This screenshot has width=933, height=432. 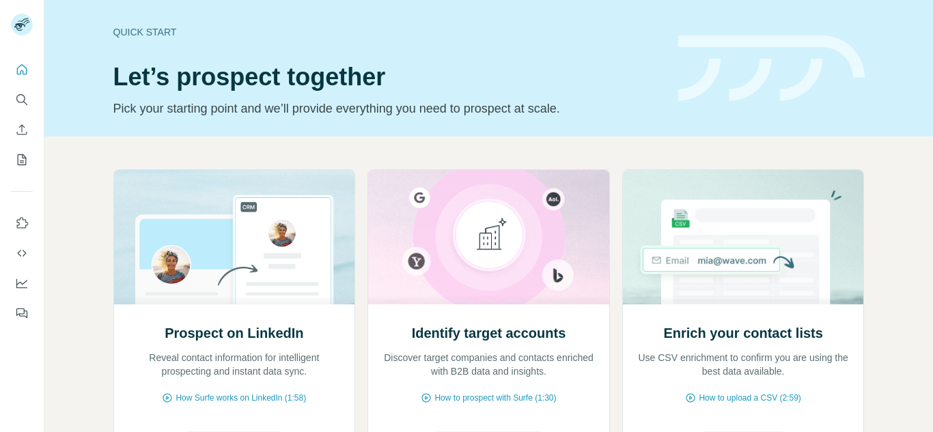 What do you see at coordinates (22, 283) in the screenshot?
I see `button: Dashboard` at bounding box center [22, 283].